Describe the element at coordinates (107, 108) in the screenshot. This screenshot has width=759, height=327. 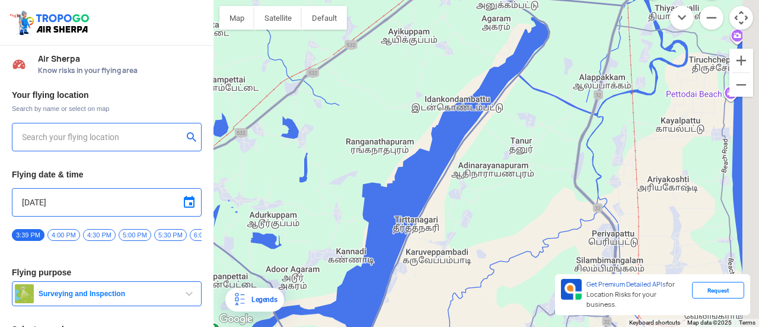
I see `span: Search by name or select on map` at that location.